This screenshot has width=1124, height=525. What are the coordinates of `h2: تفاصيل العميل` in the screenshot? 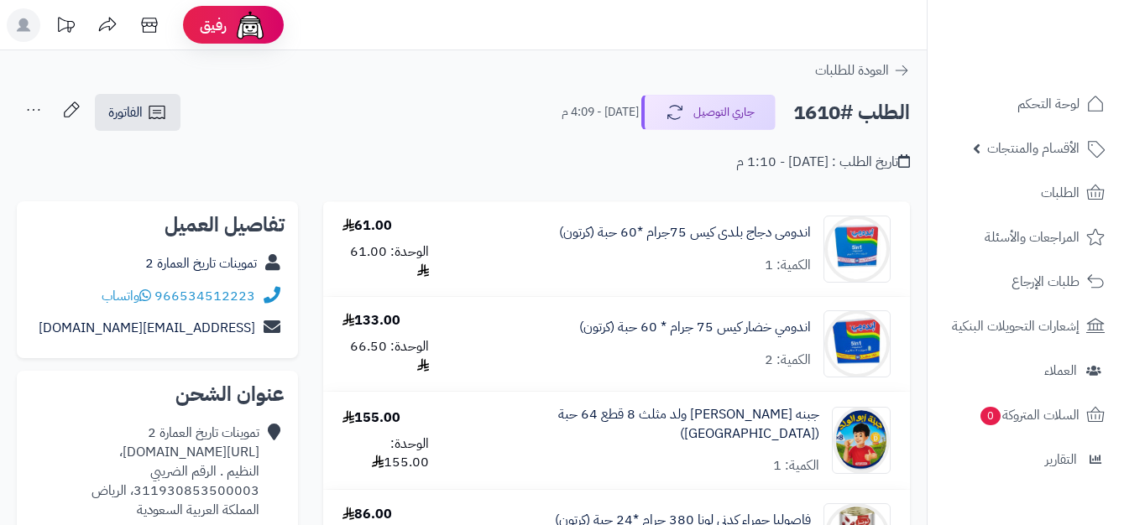 It's located at (157, 225).